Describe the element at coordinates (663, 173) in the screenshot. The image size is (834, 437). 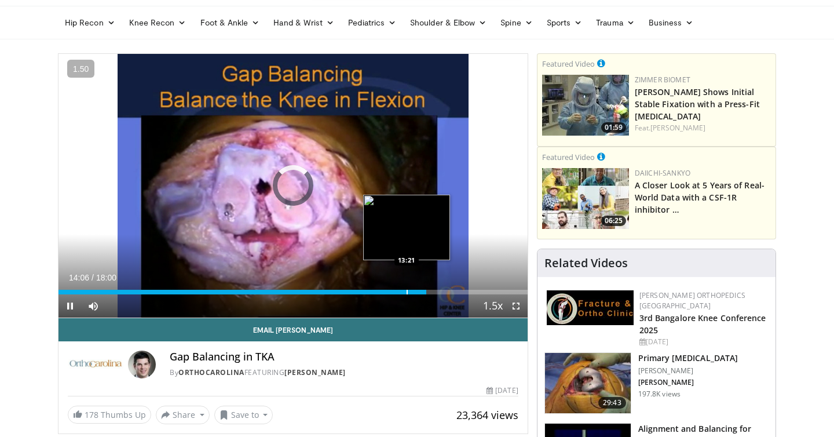
I see `a: Daiichi-Sankyo` at that location.